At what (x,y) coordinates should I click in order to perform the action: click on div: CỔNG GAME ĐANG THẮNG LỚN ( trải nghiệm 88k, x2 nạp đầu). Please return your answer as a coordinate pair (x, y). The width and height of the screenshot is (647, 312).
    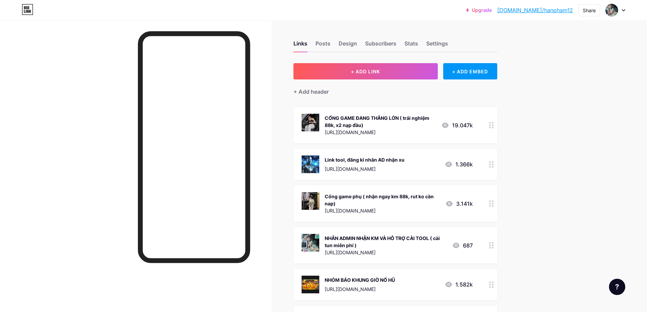
    Looking at the image, I should click on (380, 122).